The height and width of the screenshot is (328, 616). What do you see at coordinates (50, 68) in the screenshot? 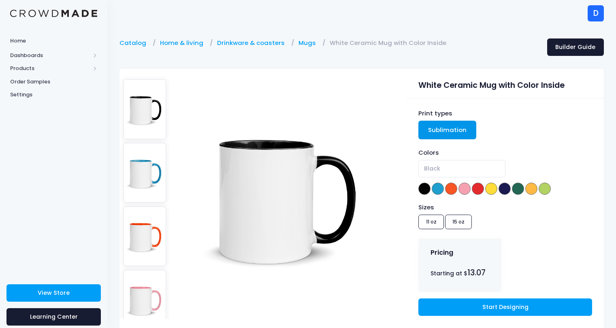
I see `span: Products` at bounding box center [50, 68].